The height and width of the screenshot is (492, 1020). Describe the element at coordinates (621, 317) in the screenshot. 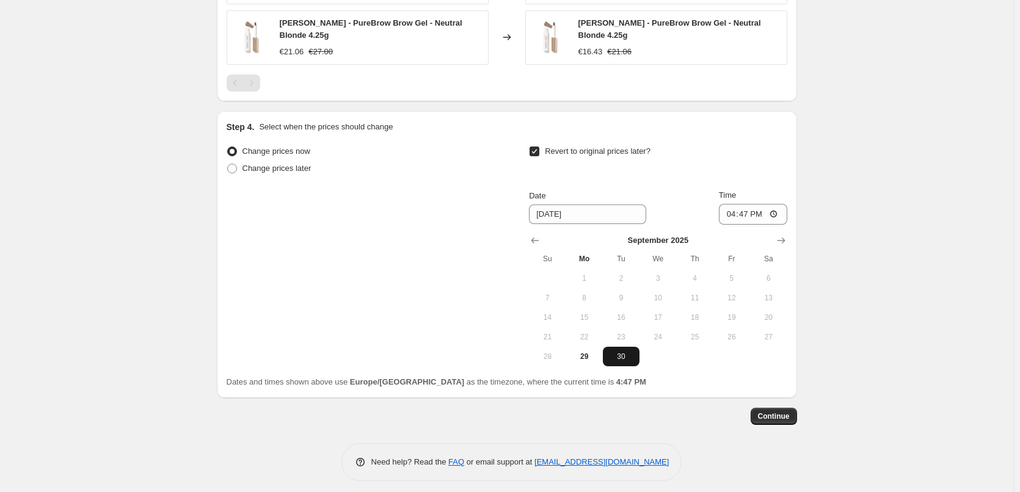

I see `span: 16` at that location.